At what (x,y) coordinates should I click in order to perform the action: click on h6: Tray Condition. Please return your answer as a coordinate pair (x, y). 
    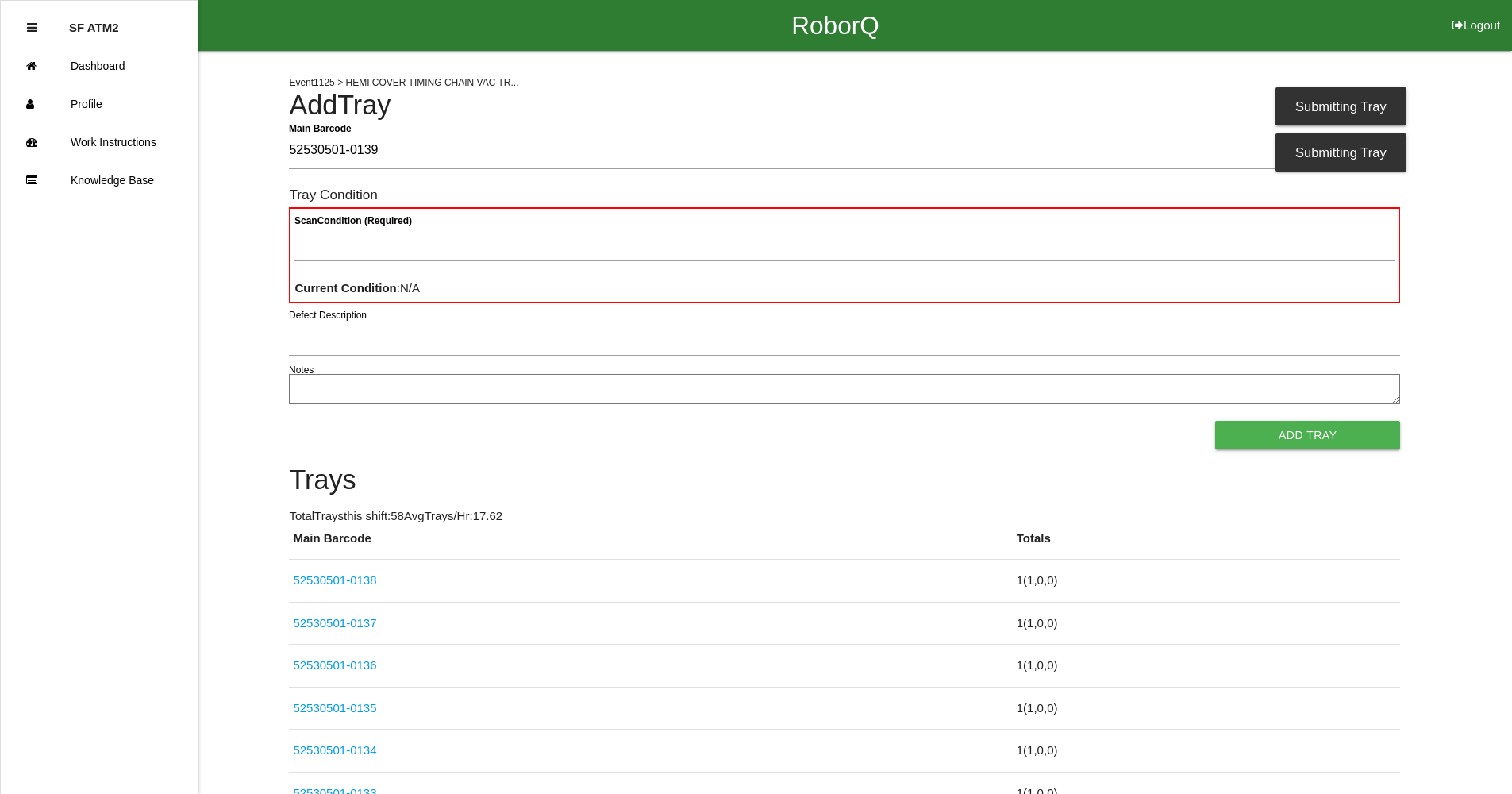
    Looking at the image, I should click on (845, 194).